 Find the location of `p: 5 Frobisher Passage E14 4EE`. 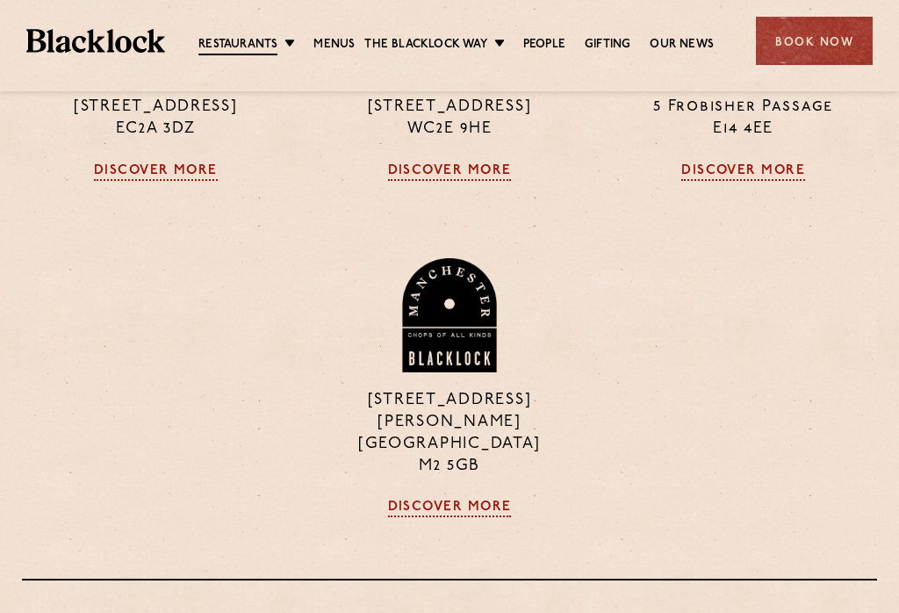

p: 5 Frobisher Passage E14 4EE is located at coordinates (743, 119).